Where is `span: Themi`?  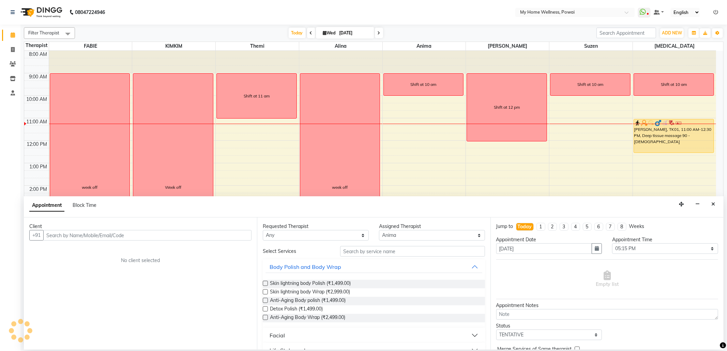
span: Themi is located at coordinates (257, 46).